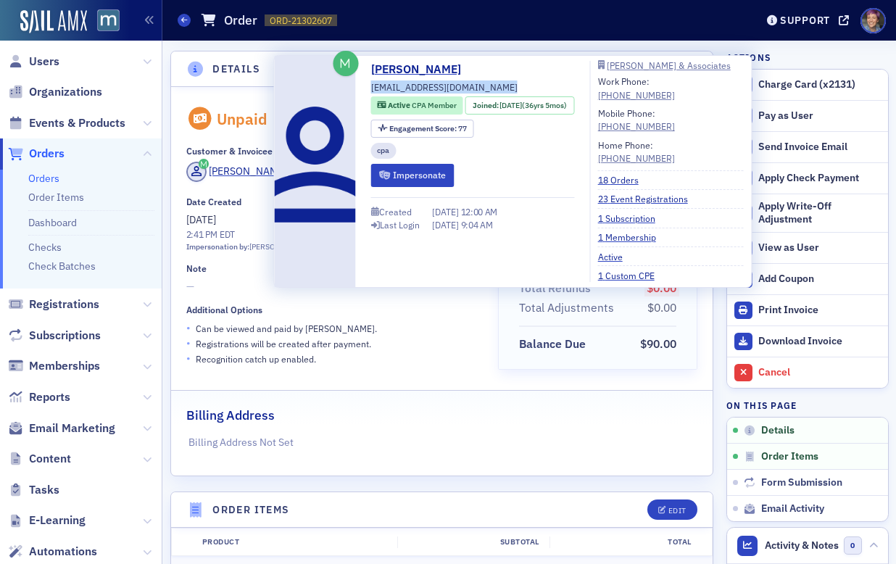  Describe the element at coordinates (416, 106) in the screenshot. I see `a: Active CPA Member` at that location.